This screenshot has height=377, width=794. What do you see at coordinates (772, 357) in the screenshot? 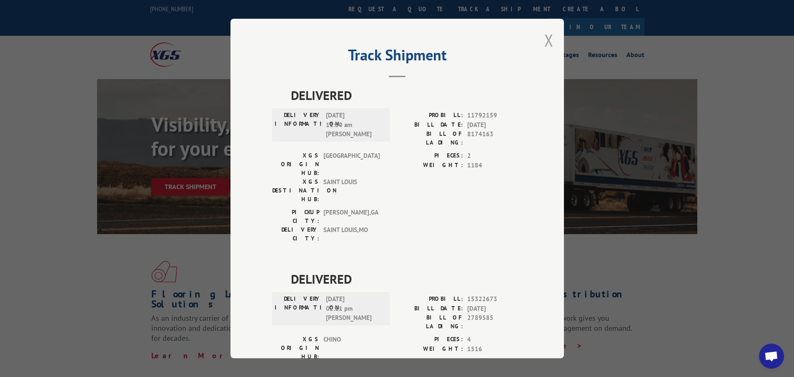
I see `div: Open chat` at bounding box center [772, 357].